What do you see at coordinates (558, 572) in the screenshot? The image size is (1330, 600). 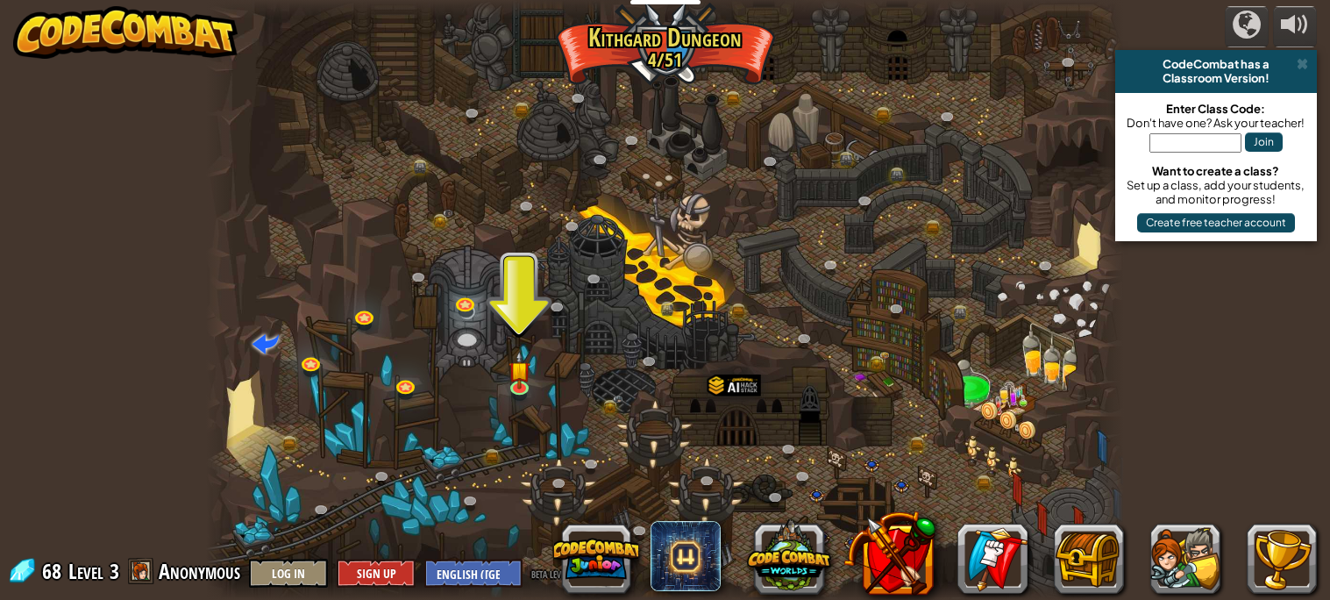 I see `span: beta levels on` at bounding box center [558, 572].